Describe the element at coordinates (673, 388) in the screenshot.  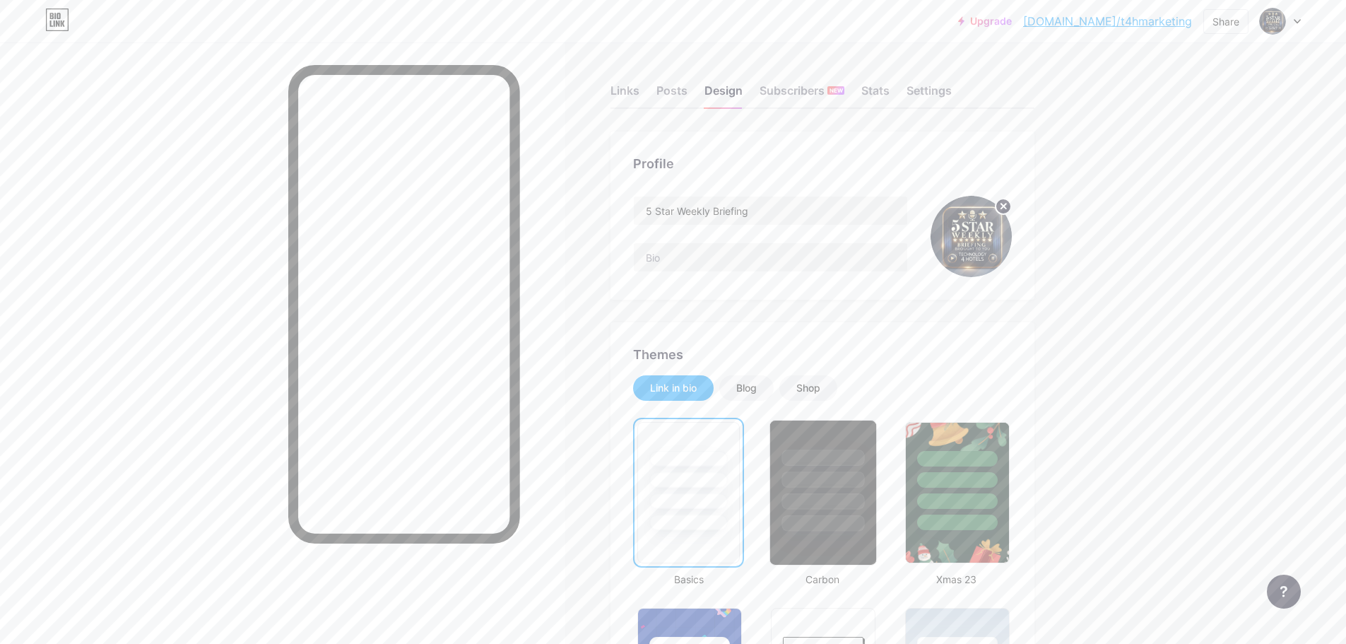
I see `div: Link in bio` at that location.